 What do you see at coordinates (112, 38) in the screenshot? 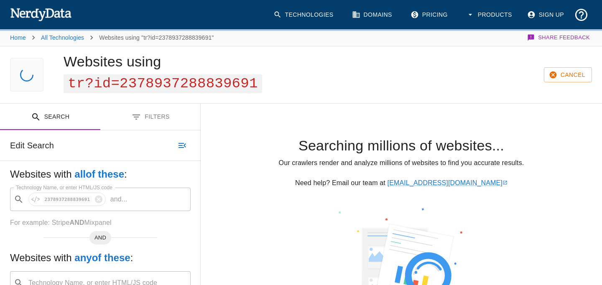
I see `nav: breadcrumb` at bounding box center [112, 38].